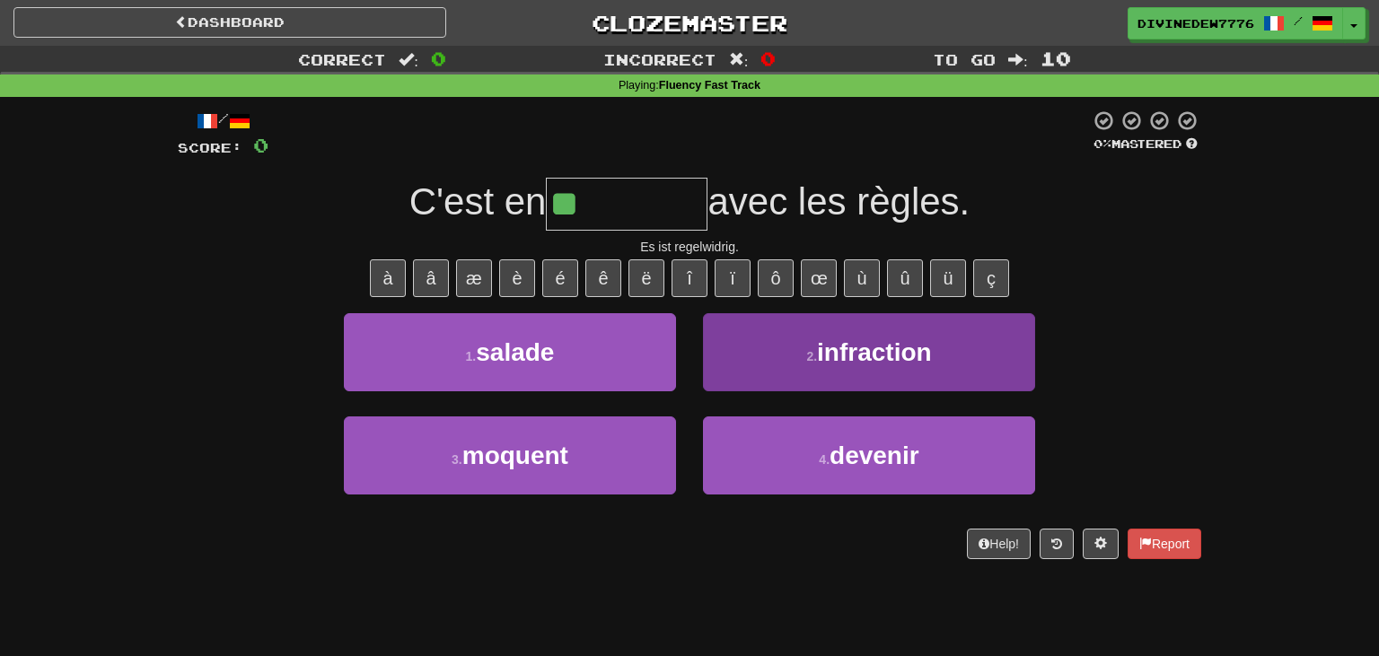  I want to click on a: Clozemaster, so click(690, 22).